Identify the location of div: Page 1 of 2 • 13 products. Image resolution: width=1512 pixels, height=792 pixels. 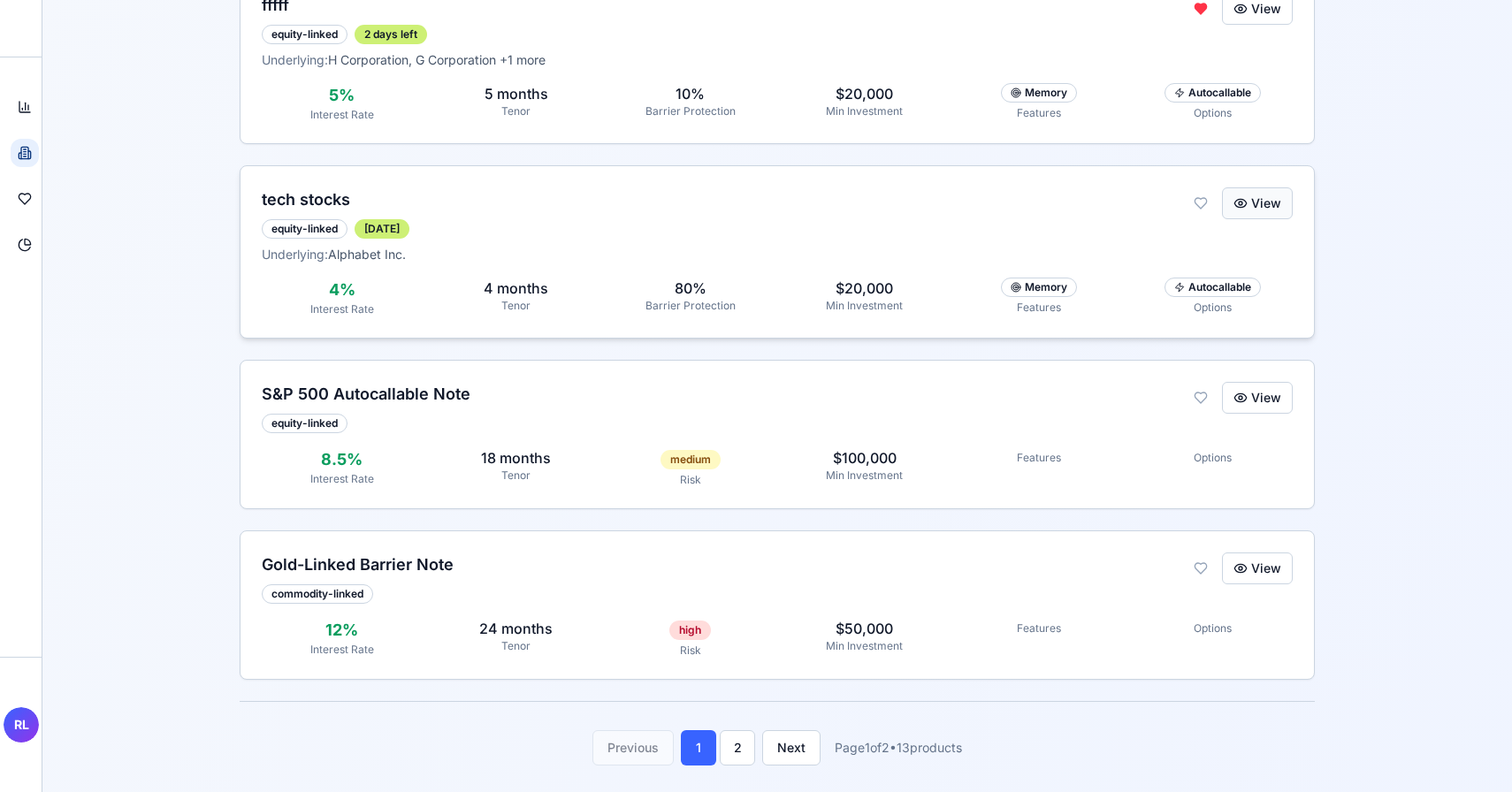
(898, 748).